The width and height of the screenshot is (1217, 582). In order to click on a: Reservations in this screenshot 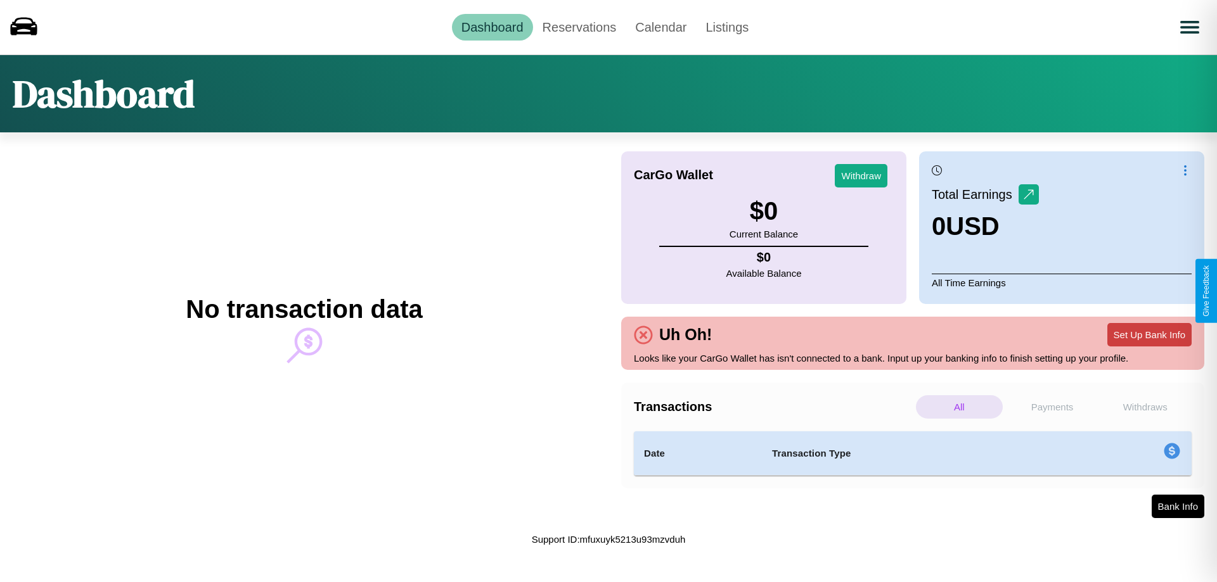, I will do `click(579, 27)`.